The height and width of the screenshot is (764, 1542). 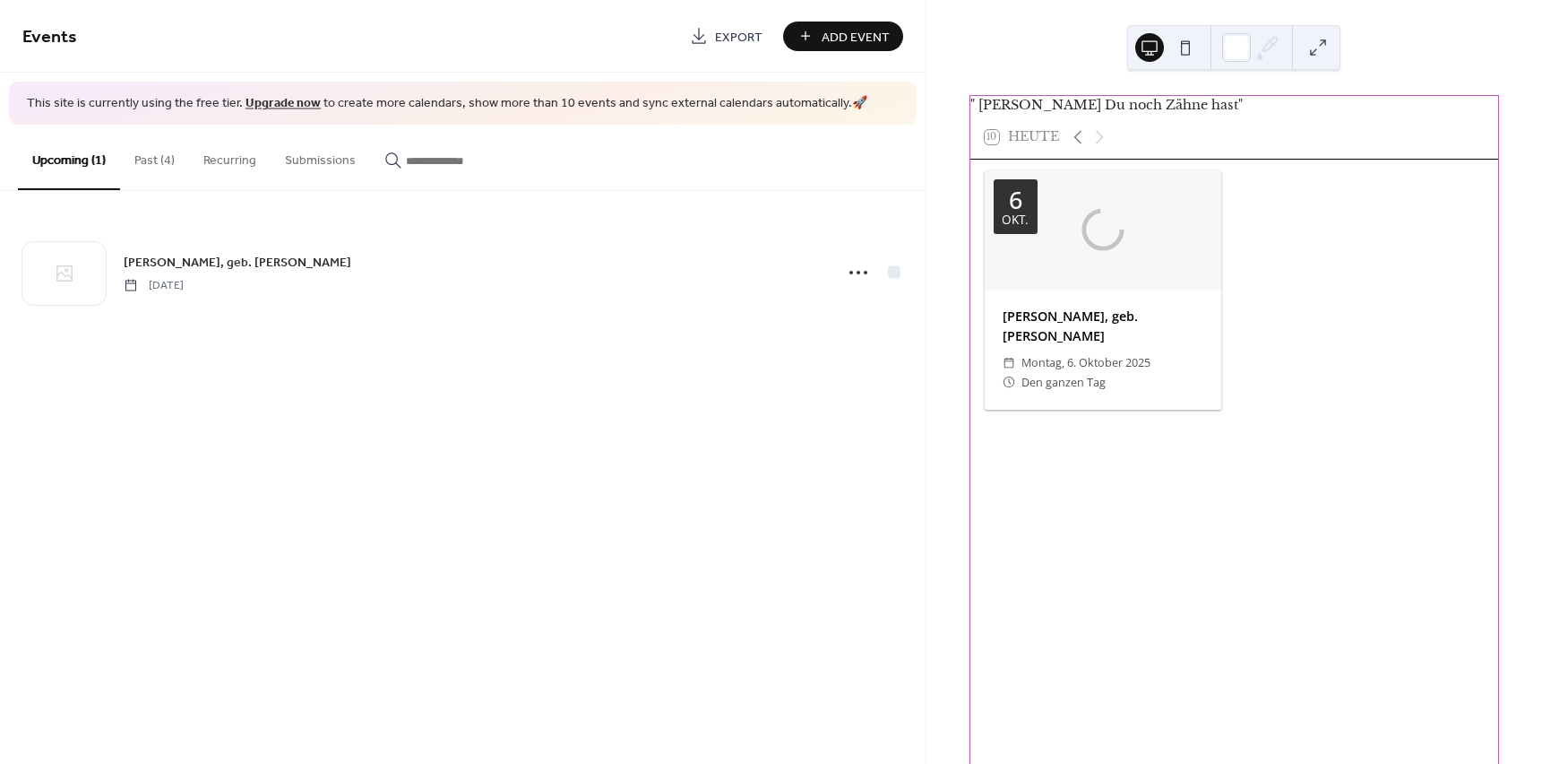 What do you see at coordinates (856, 37) in the screenshot?
I see `span: Add Event` at bounding box center [856, 37].